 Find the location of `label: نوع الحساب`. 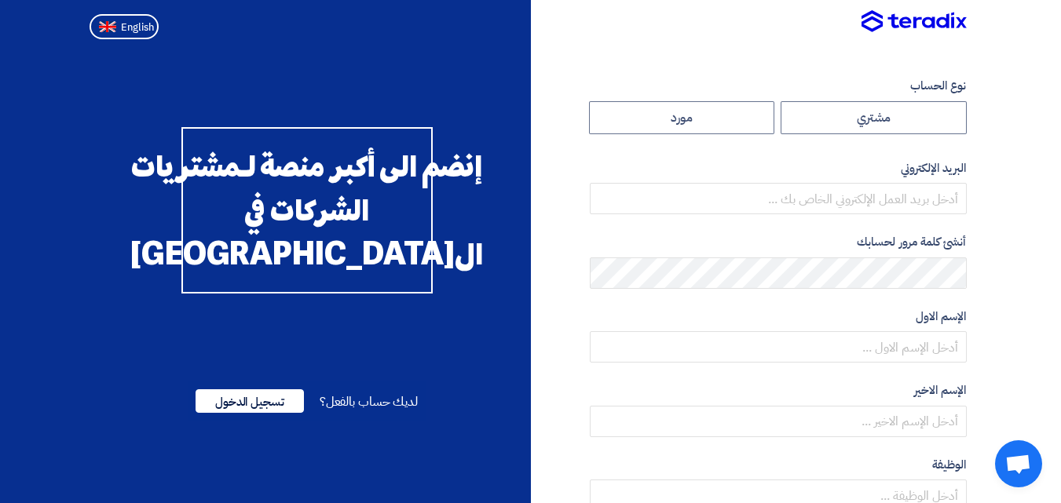

label: نوع الحساب is located at coordinates (778, 86).